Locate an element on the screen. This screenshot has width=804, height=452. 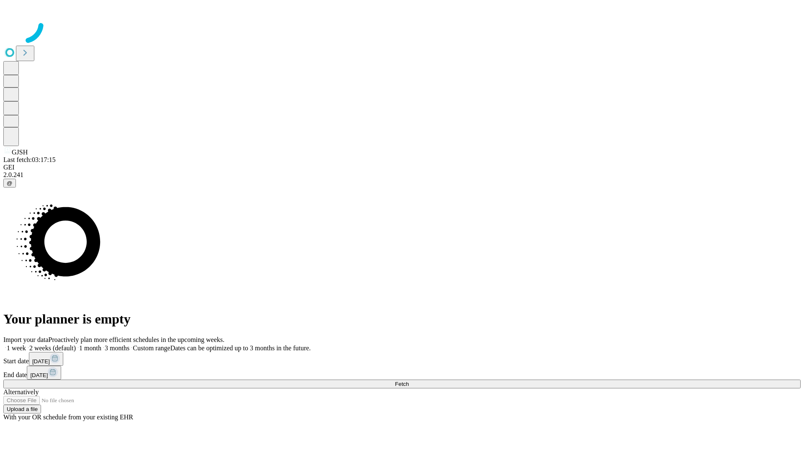
span: Alternatively is located at coordinates (21, 392).